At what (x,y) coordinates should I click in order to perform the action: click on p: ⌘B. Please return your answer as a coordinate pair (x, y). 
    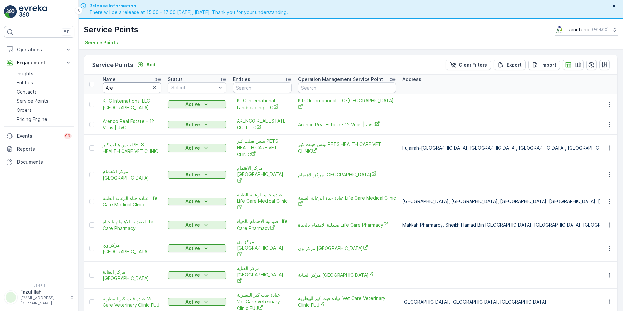
    Looking at the image, I should click on (66, 32).